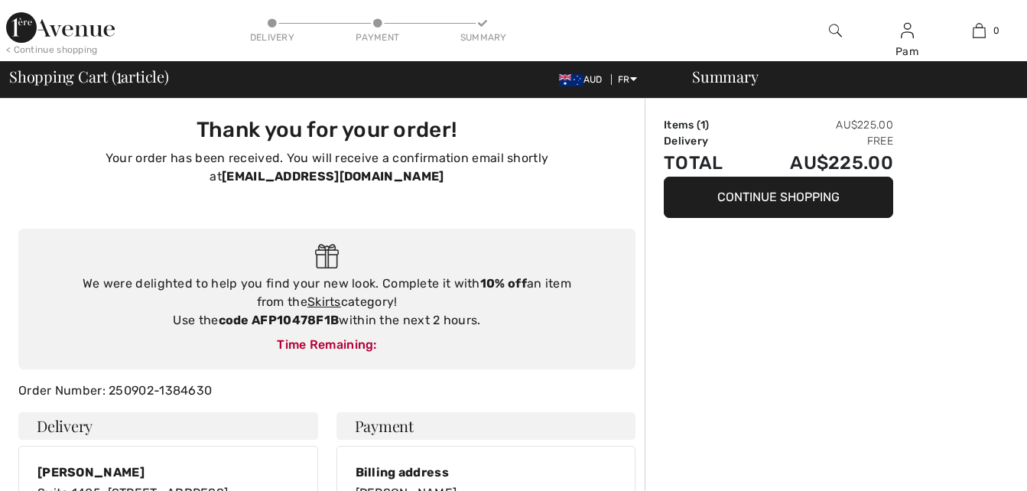 Image resolution: width=1027 pixels, height=491 pixels. I want to click on font: article), so click(145, 76).